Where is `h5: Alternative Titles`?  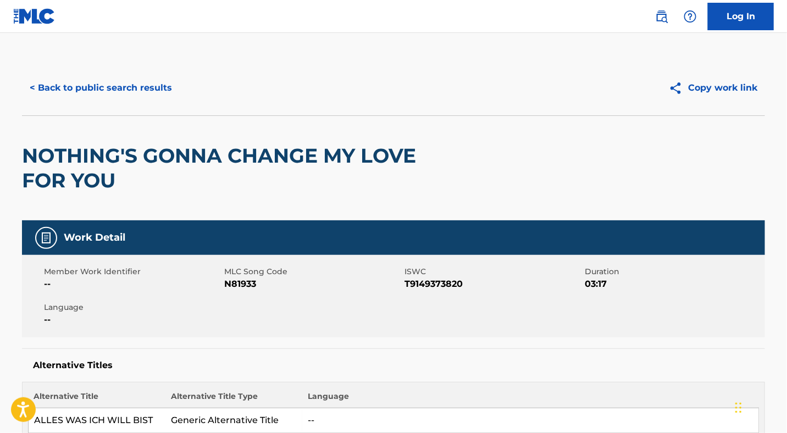 h5: Alternative Titles is located at coordinates (394, 366).